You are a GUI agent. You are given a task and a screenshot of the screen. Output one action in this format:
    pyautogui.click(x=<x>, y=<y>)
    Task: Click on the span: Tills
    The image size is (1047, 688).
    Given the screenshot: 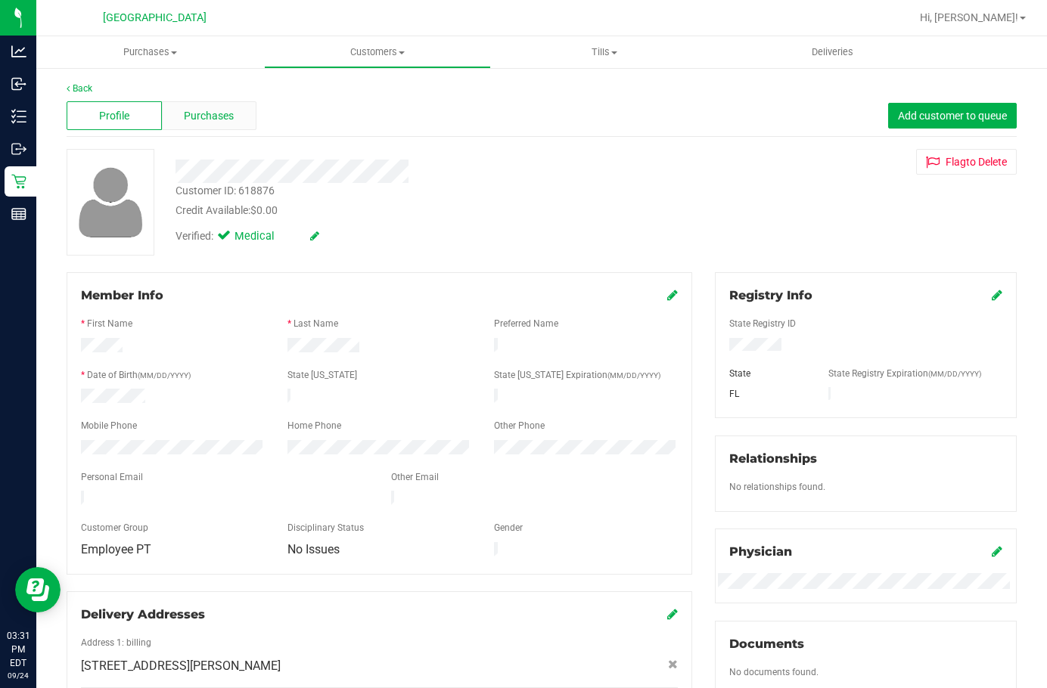 What is the action you would take?
    pyautogui.click(x=604, y=52)
    